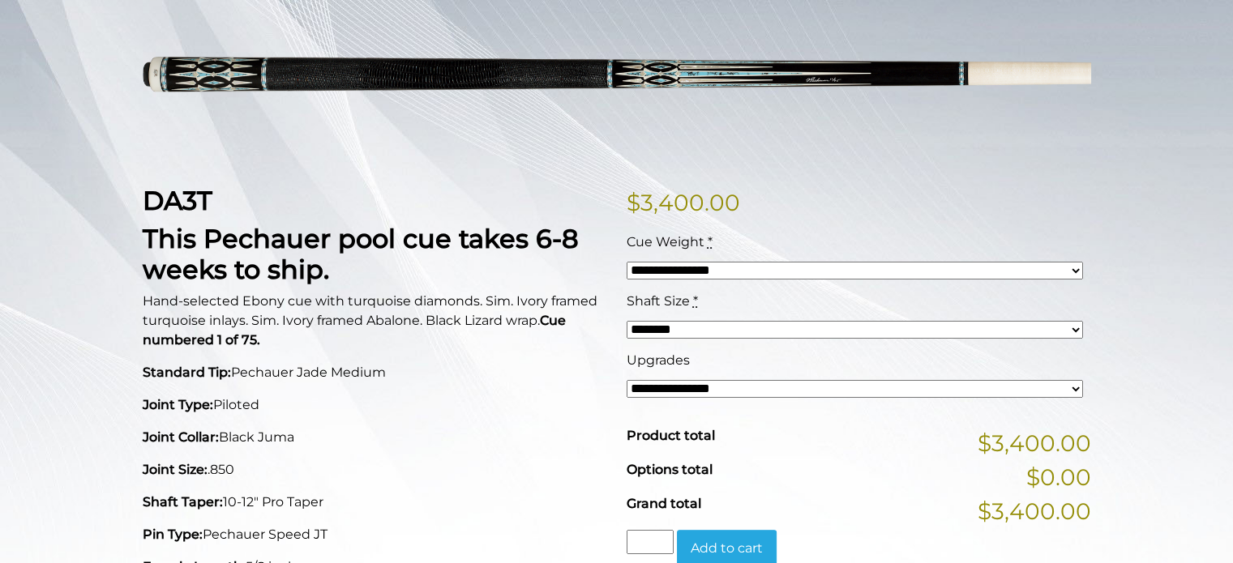  I want to click on strong: Shaft Taper:, so click(182, 502).